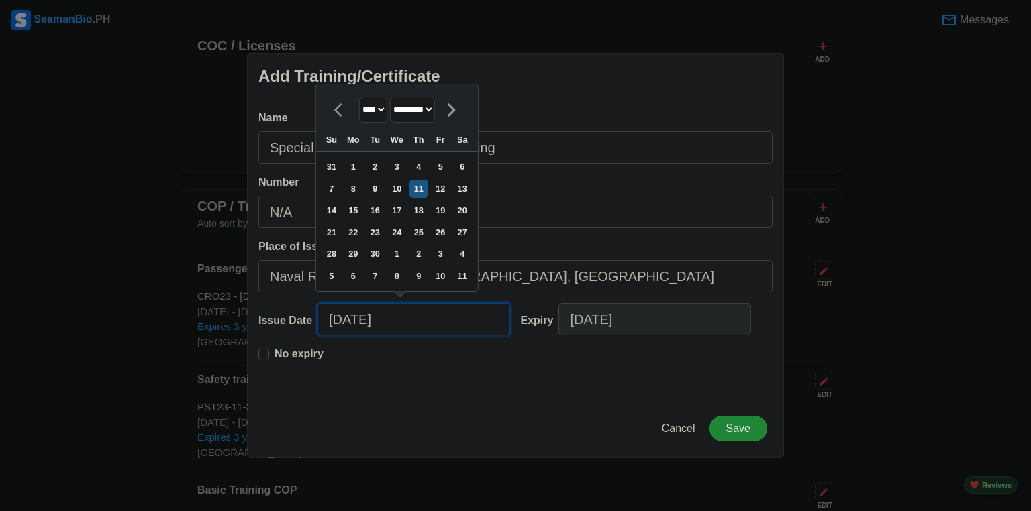  Describe the element at coordinates (375, 232) in the screenshot. I see `div: Choose Tuesday, September 23rd, 2025` at that location.